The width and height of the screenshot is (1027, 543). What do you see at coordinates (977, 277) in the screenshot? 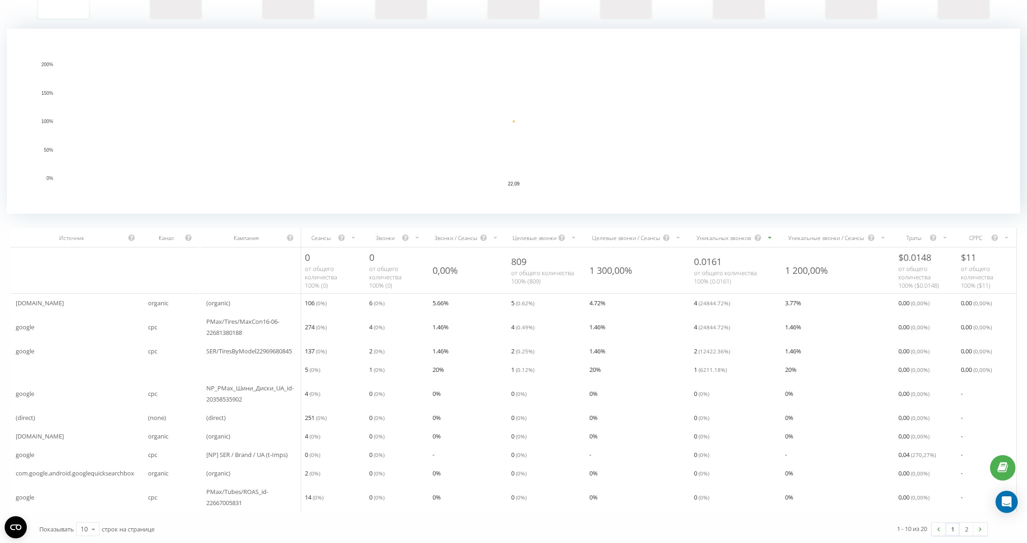
I see `span: от общего количества 100% ( $ 11 )` at bounding box center [977, 277].